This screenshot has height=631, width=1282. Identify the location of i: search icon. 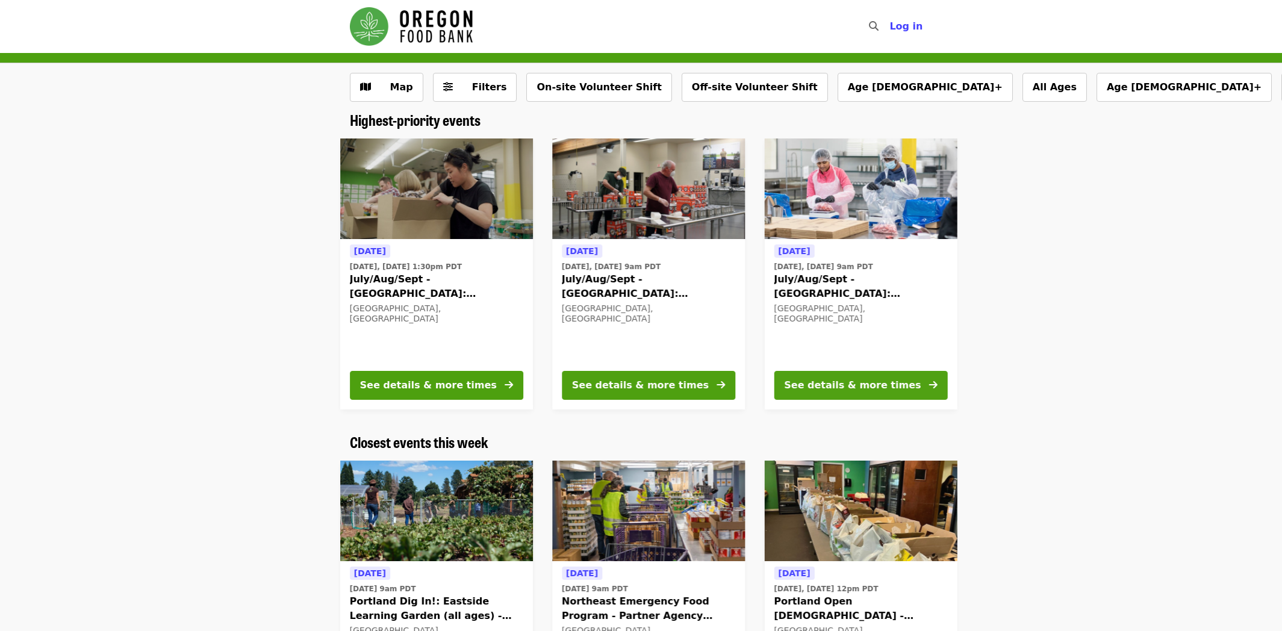
(874, 26).